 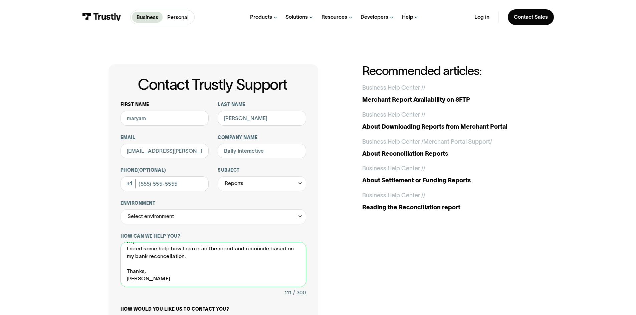 What do you see at coordinates (445, 154) in the screenshot?
I see `div: About Reconciliation Reports` at bounding box center [445, 154].